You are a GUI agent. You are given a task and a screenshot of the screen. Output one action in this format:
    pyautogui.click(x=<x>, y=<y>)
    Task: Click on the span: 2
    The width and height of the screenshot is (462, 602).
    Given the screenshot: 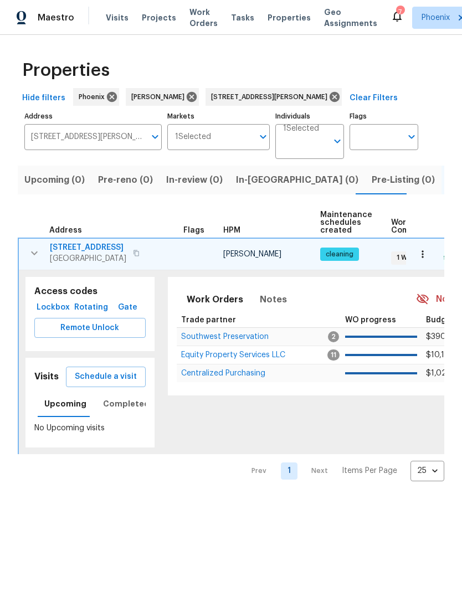 What is the action you would take?
    pyautogui.click(x=333, y=337)
    